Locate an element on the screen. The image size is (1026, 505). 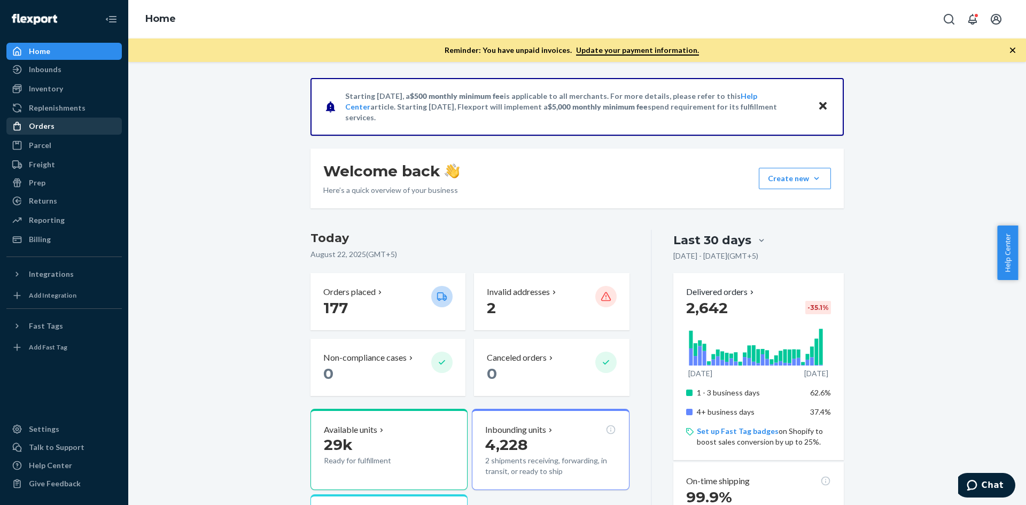
button: Talk to Support is located at coordinates (64, 447).